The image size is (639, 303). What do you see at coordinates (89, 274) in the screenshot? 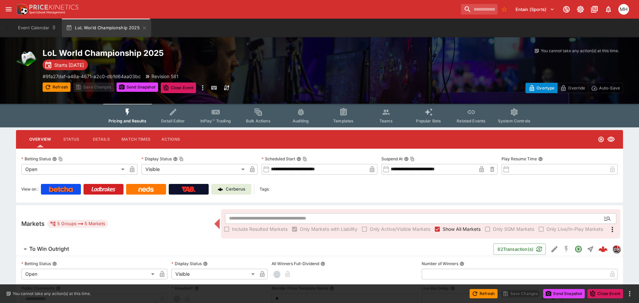
I see `div: Open` at bounding box center [89, 274].